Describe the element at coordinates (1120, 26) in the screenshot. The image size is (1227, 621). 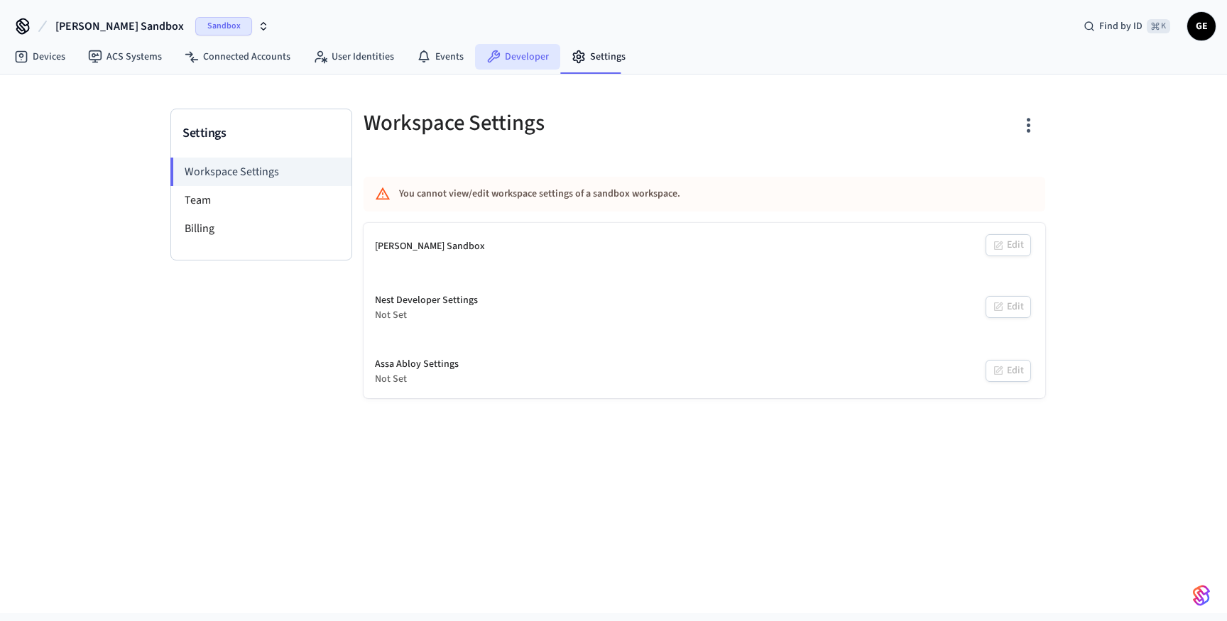
I see `span: Find by ID` at that location.